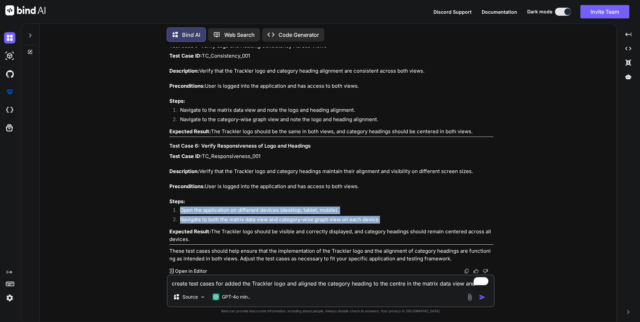 This screenshot has width=640, height=322. What do you see at coordinates (453, 12) in the screenshot?
I see `button: Discord Support` at bounding box center [453, 12].